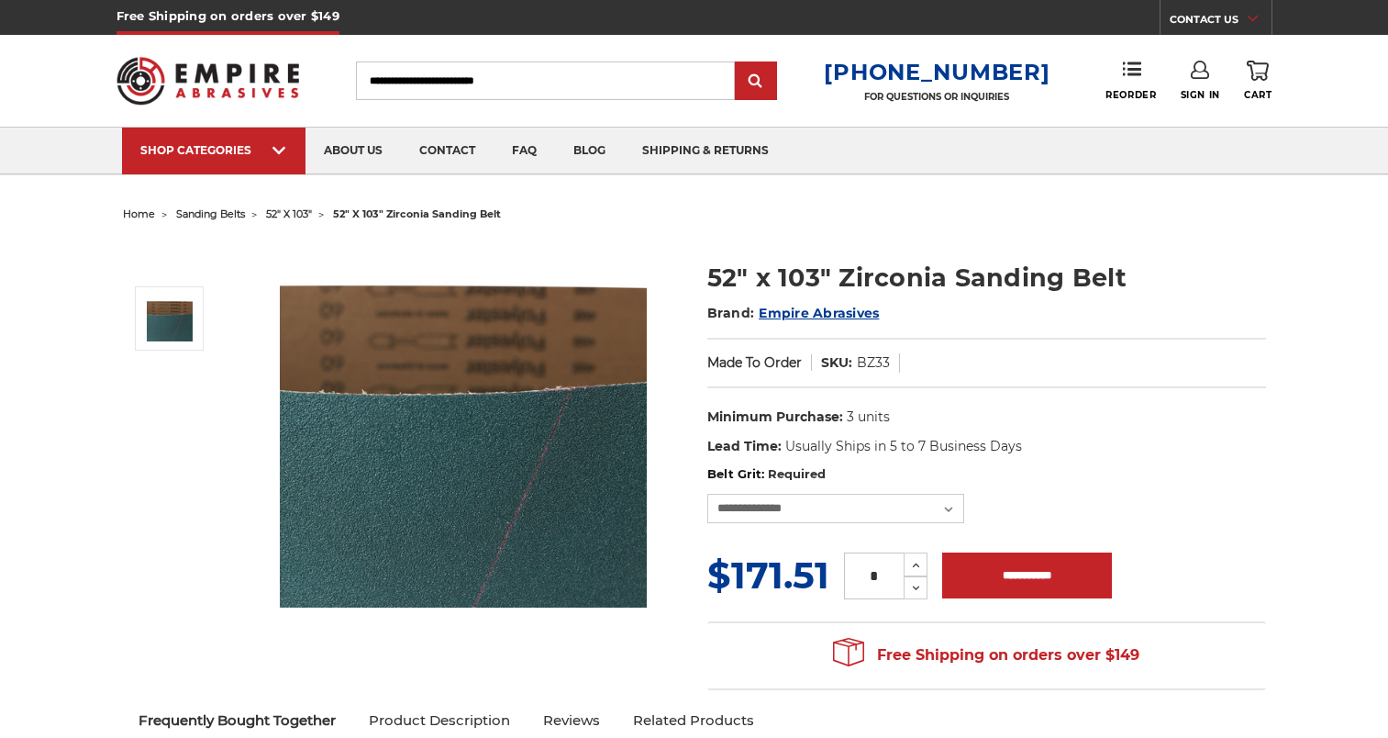 Image resolution: width=1388 pixels, height=738 pixels. Describe the element at coordinates (210, 214) in the screenshot. I see `a: sanding belts` at that location.